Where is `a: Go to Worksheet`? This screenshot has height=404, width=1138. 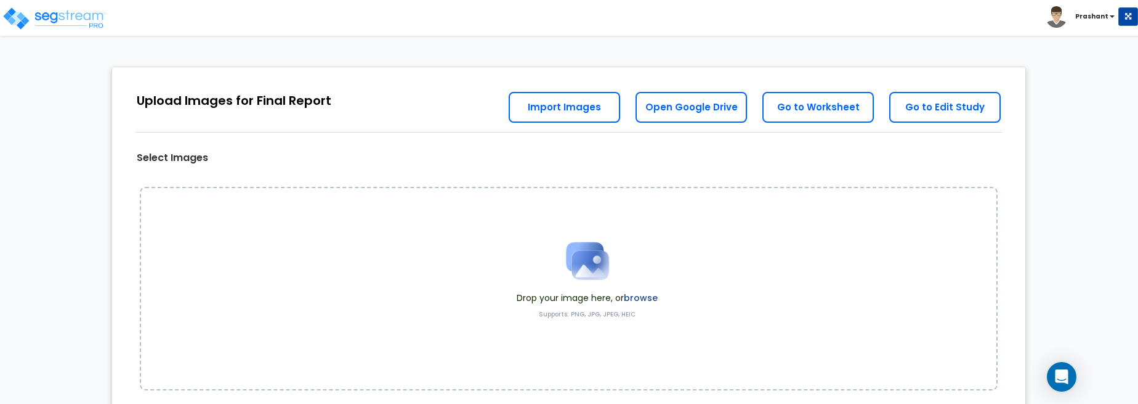 a: Go to Worksheet is located at coordinates (818, 107).